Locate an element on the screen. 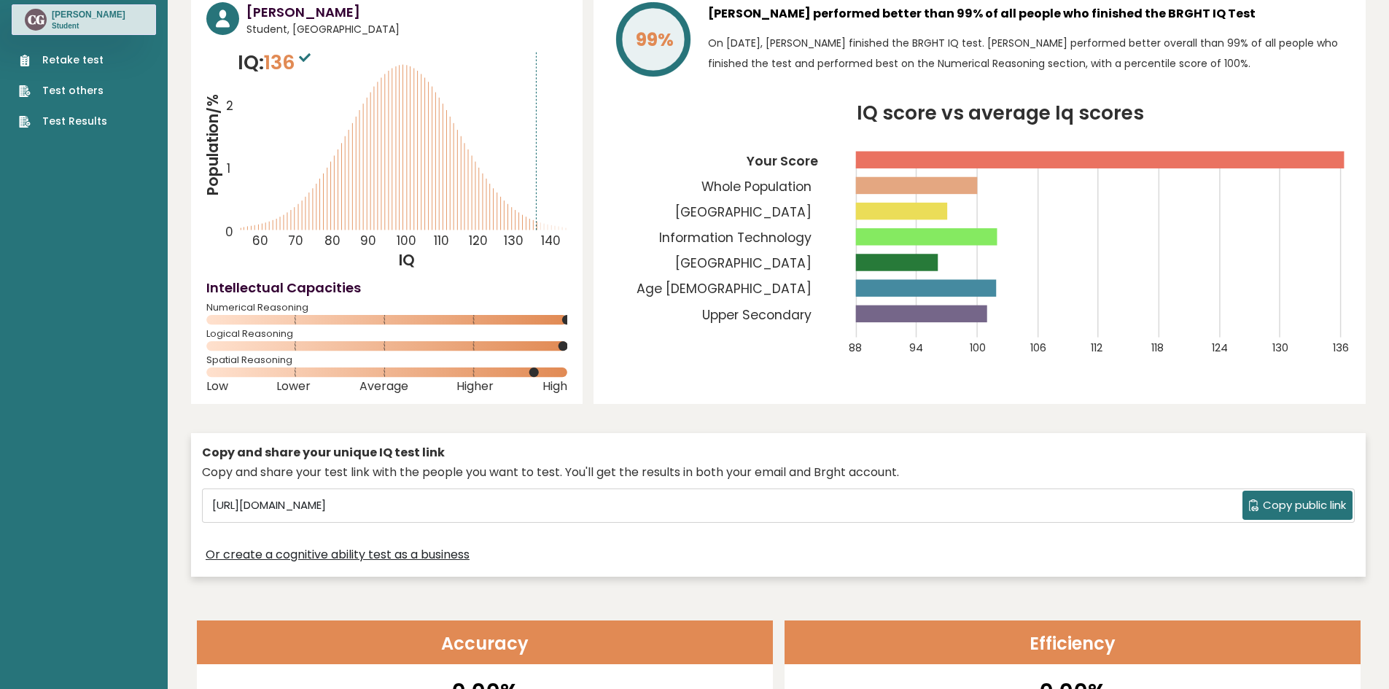 The width and height of the screenshot is (1389, 689). span: Higher is located at coordinates (475, 386).